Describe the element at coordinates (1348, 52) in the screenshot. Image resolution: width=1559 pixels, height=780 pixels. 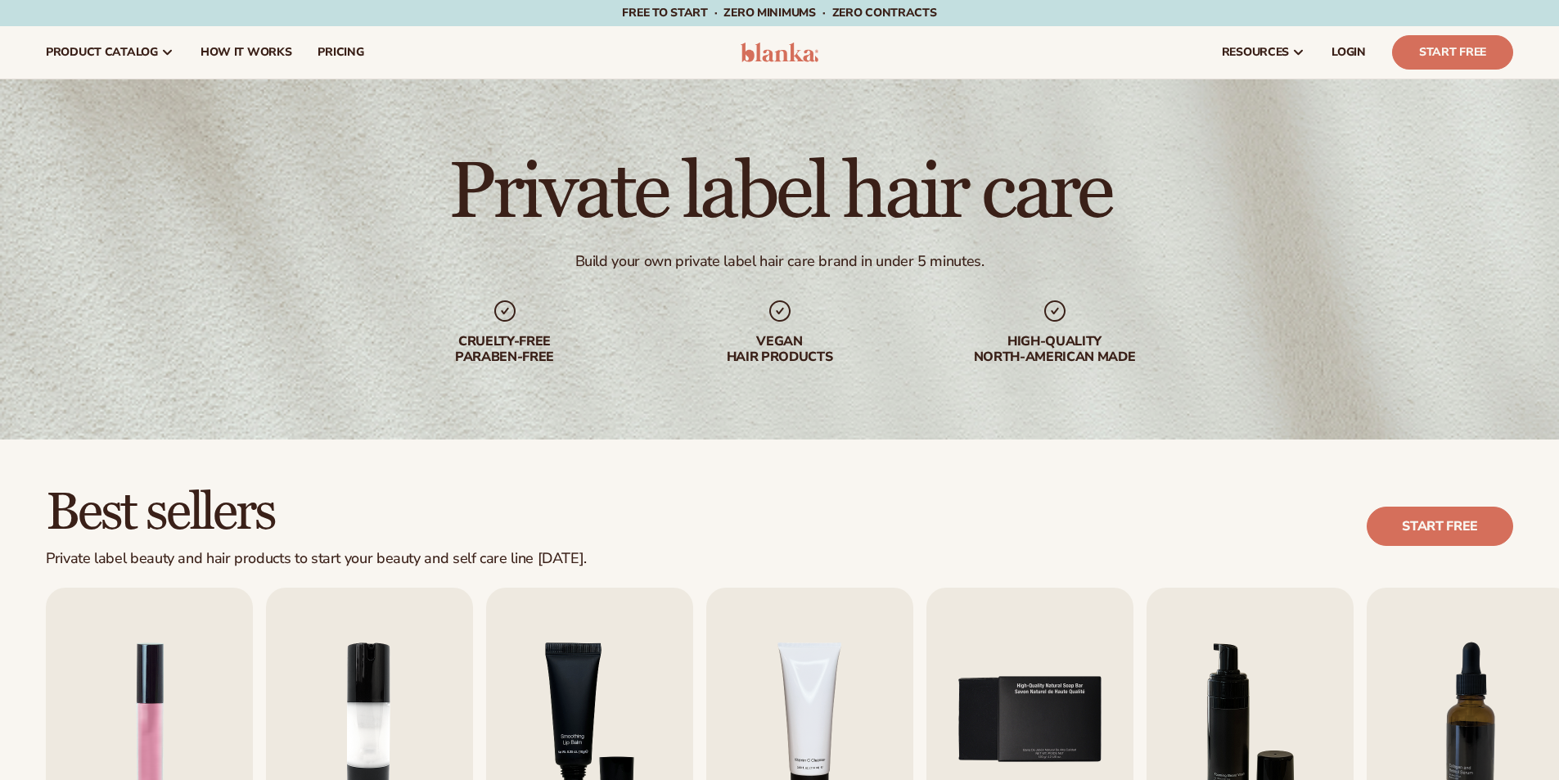
I see `span: LOGIN` at that location.